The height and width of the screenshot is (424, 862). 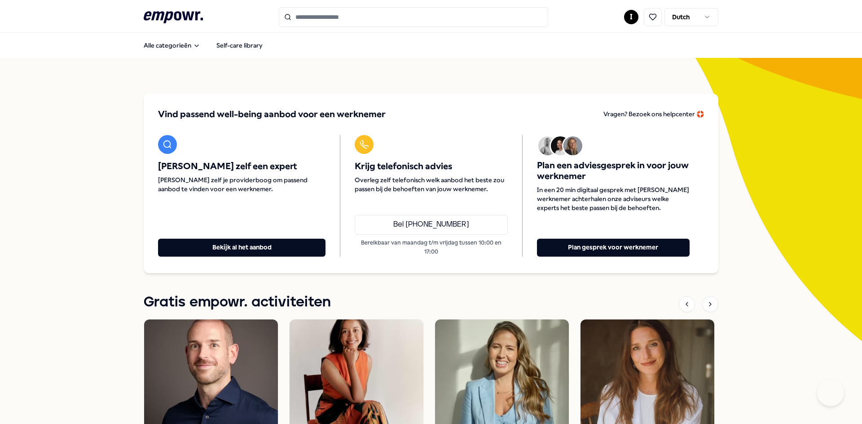 What do you see at coordinates (613, 171) in the screenshot?
I see `span: Plan een adviesgesprek in voor jouw werknemer` at bounding box center [613, 171].